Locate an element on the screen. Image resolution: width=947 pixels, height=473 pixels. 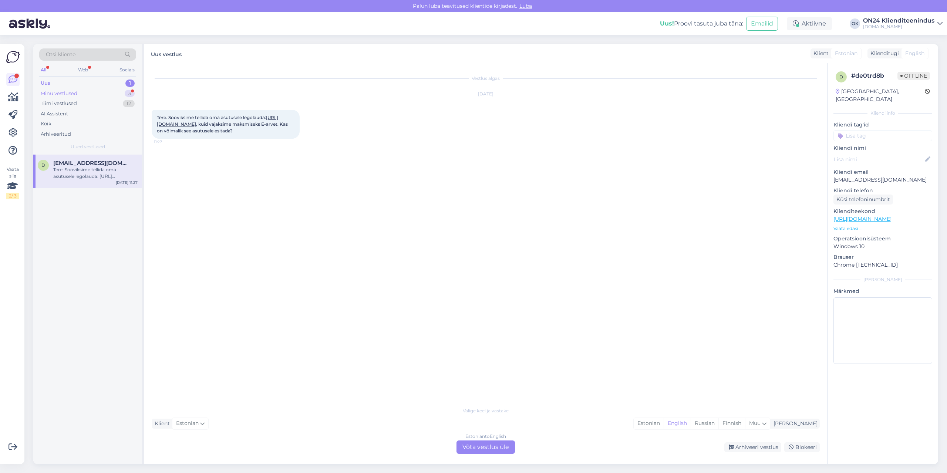
p: Windows 10 is located at coordinates (883, 246).